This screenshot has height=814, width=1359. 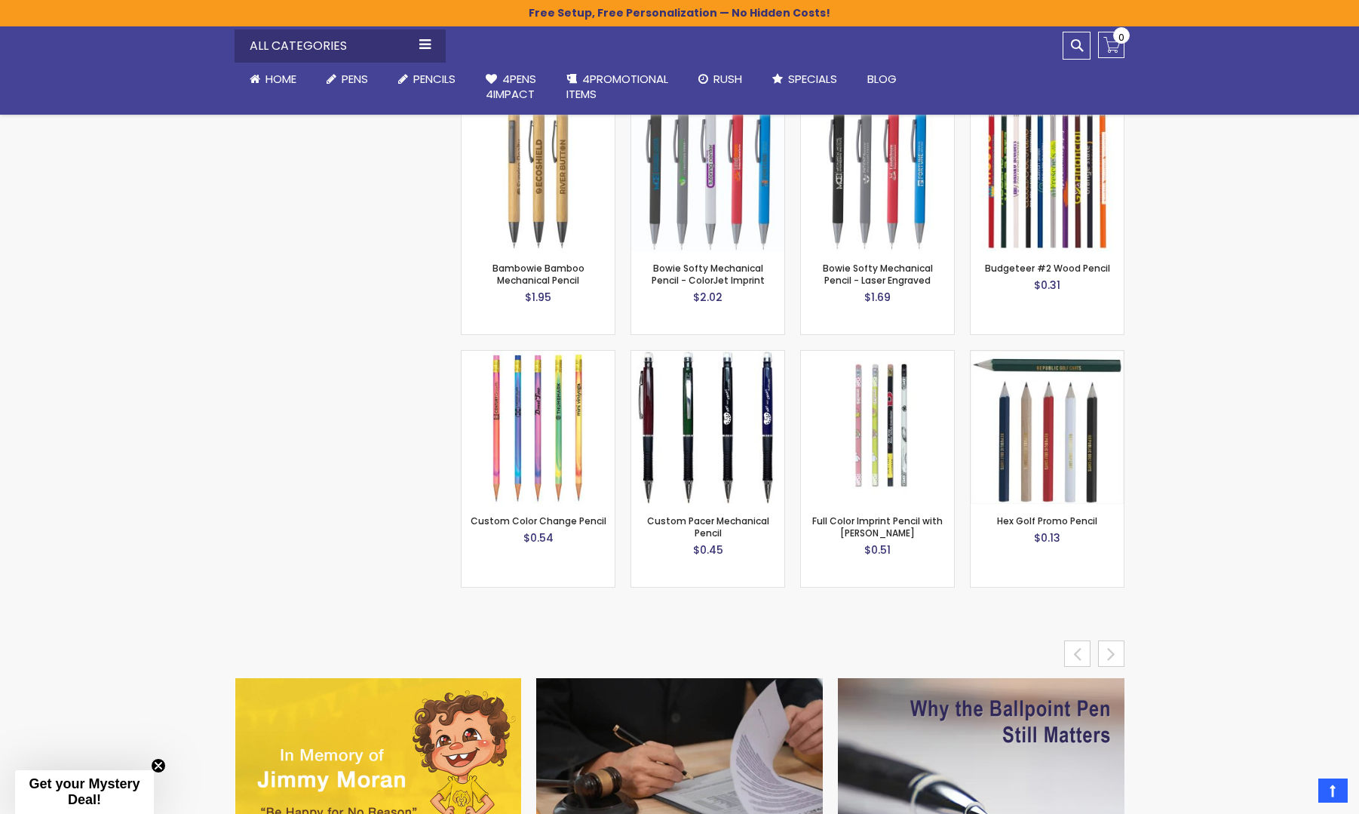 What do you see at coordinates (708, 550) in the screenshot?
I see `span: $0.45` at bounding box center [708, 550].